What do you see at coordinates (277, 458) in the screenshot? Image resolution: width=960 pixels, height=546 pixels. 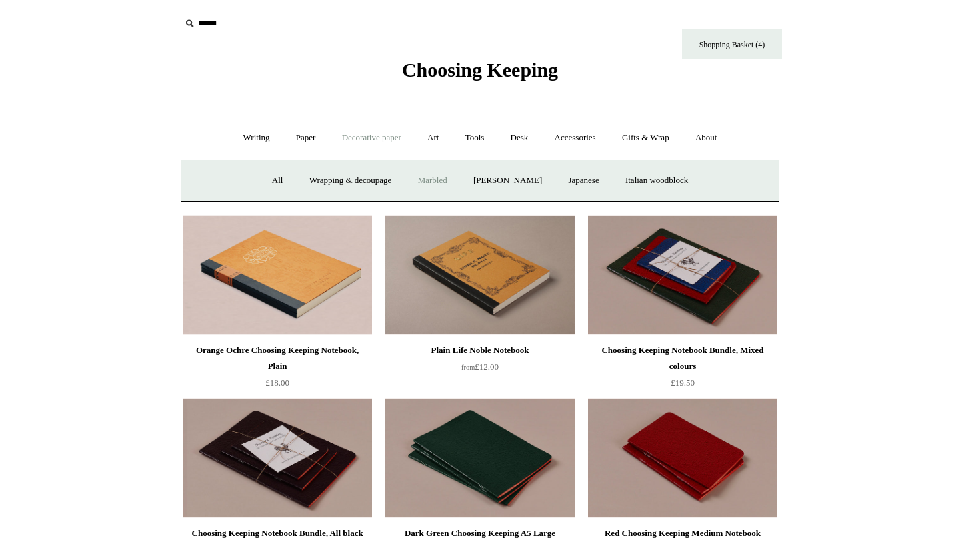 I see `a: Choosing Keeping Notebook Bundle, All black Choosing Keeping Notebook Bundle, All black` at bounding box center [277, 458].